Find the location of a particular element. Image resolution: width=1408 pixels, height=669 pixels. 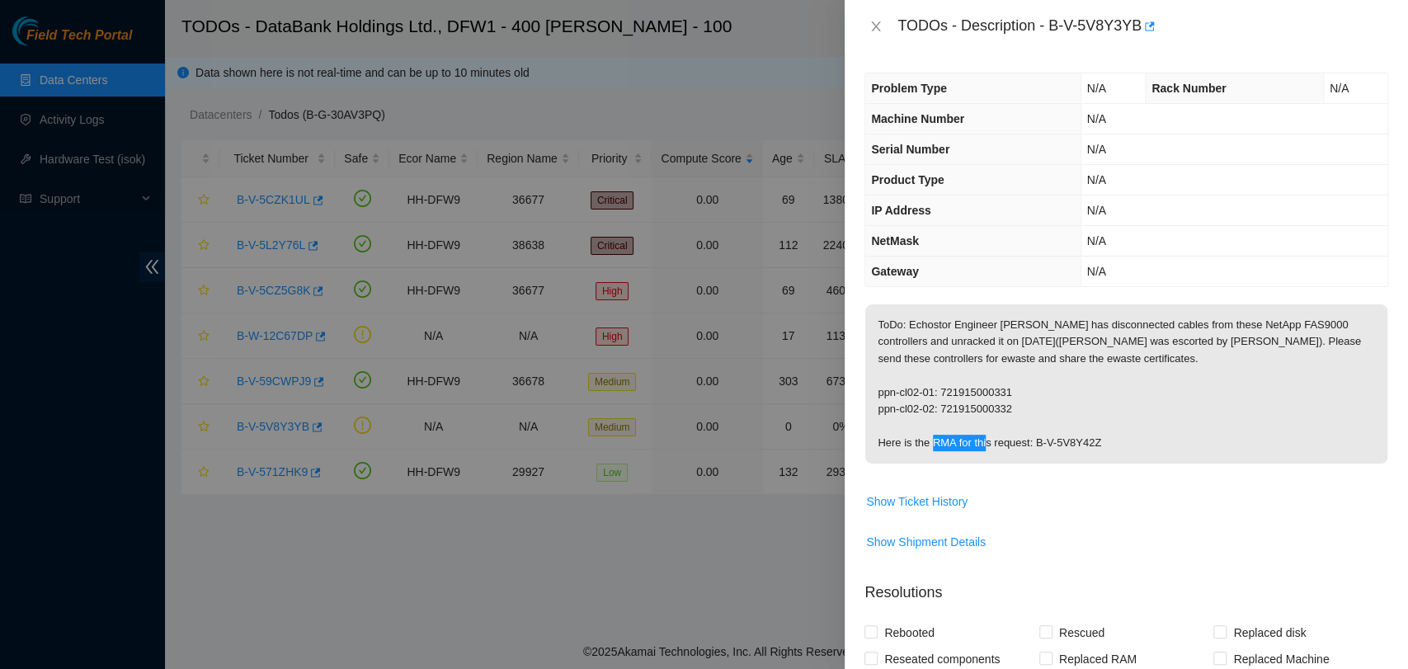

span: Serial Number is located at coordinates (910, 149).